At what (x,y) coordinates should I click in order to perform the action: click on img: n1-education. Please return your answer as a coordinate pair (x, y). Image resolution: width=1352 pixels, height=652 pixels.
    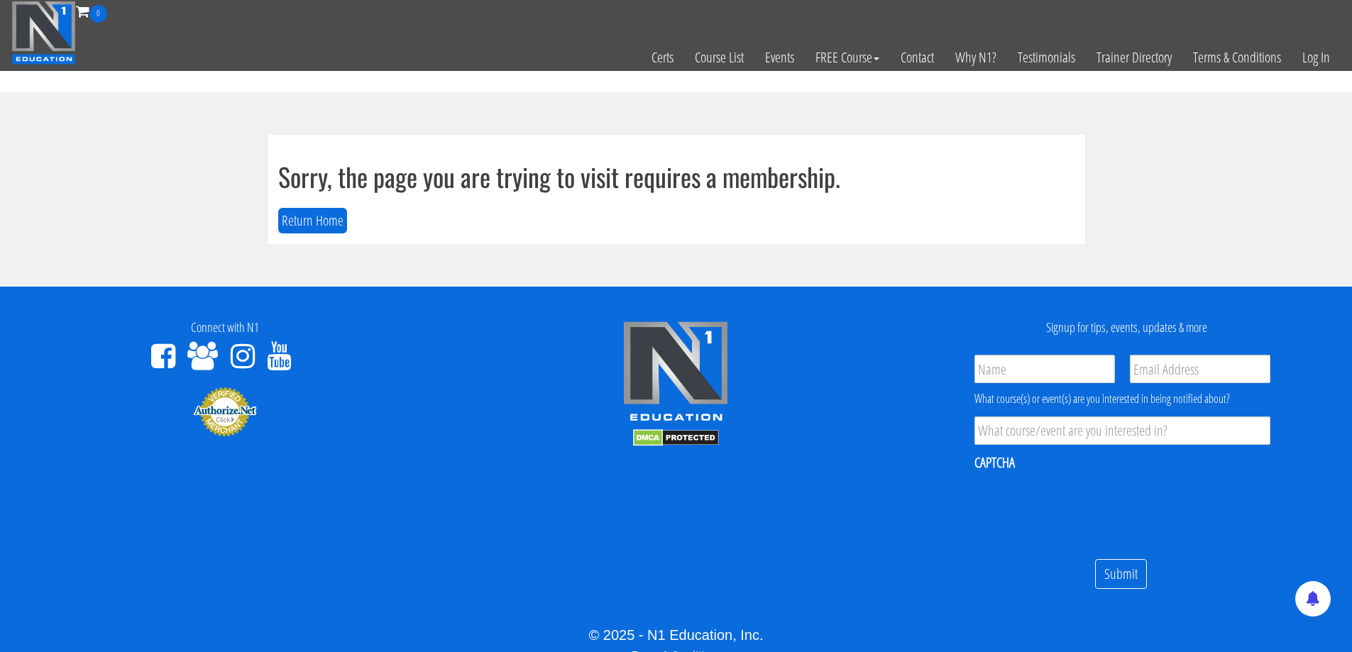
    Looking at the image, I should click on (43, 33).